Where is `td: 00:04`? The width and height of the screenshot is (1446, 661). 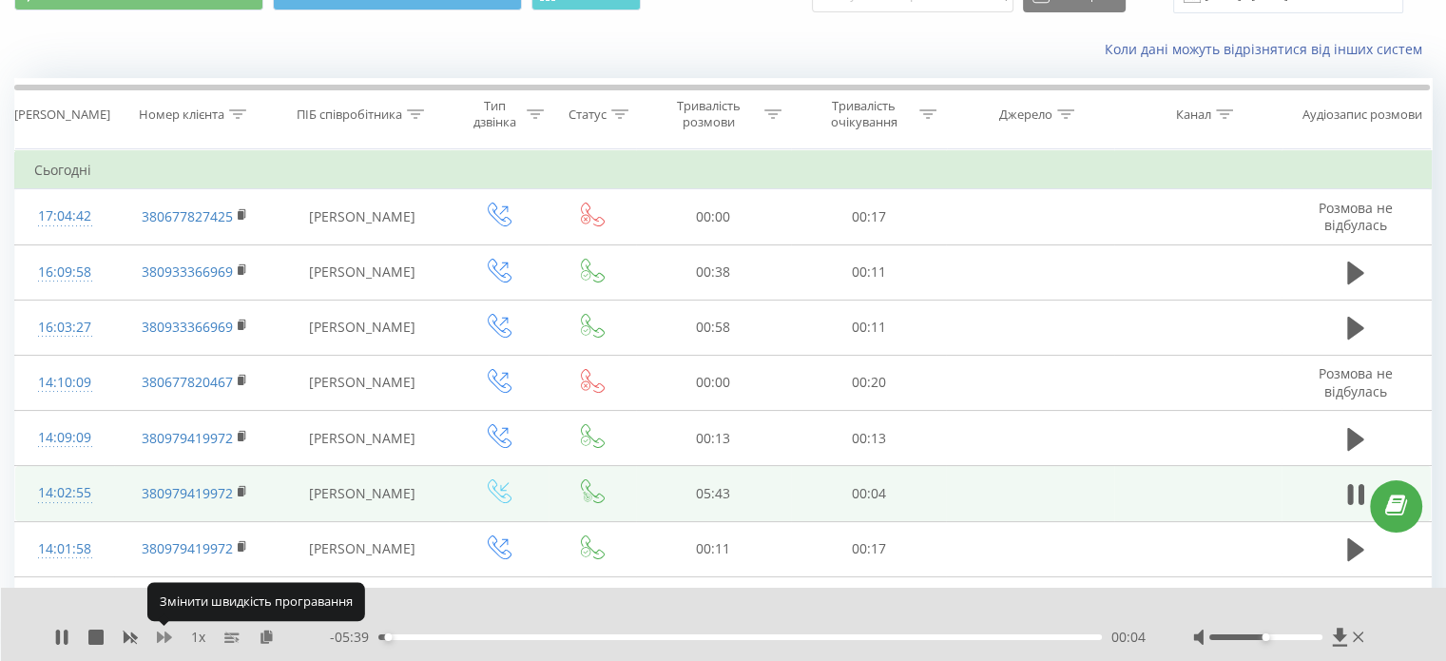
td: 00:04 is located at coordinates (868, 494).